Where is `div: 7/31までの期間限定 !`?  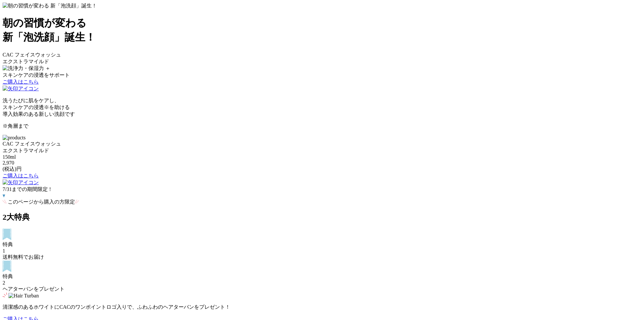
div: 7/31までの期間限定 ! is located at coordinates (310, 189).